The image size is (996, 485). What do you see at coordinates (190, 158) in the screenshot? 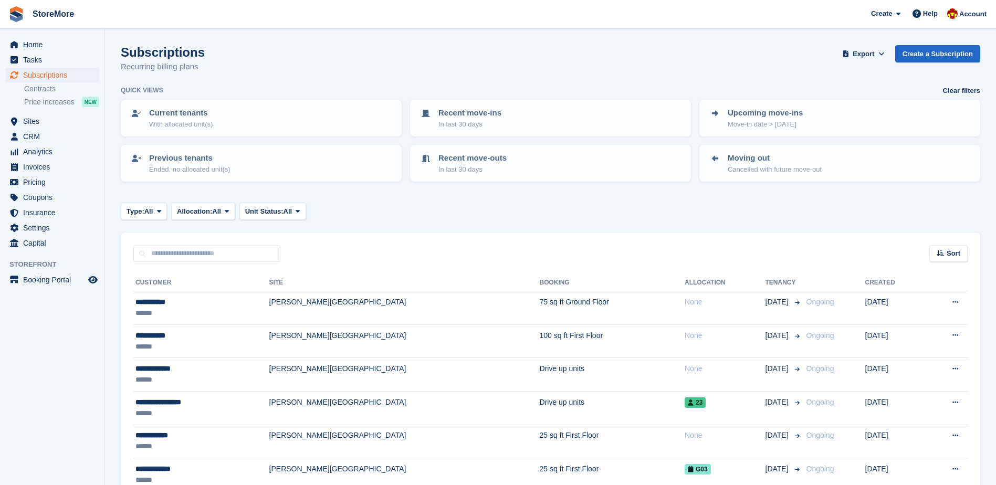
I see `p: Previous tenants` at bounding box center [190, 158].